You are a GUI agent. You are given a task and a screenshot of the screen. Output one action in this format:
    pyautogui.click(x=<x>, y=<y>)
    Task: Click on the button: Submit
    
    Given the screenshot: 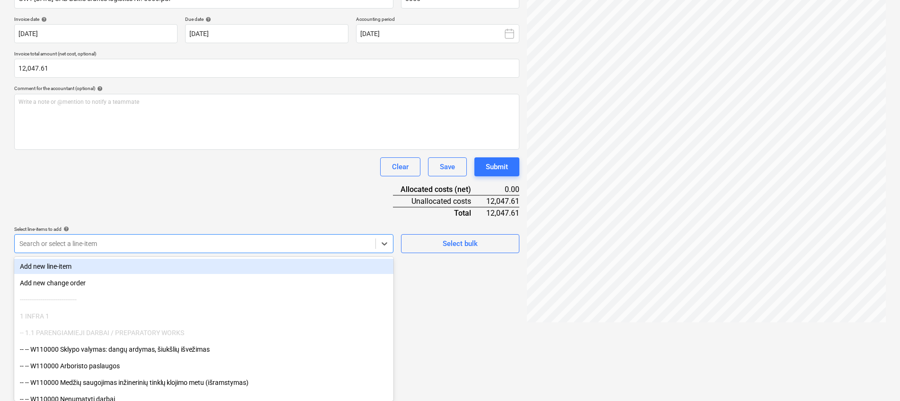 What is the action you would take?
    pyautogui.click(x=497, y=167)
    